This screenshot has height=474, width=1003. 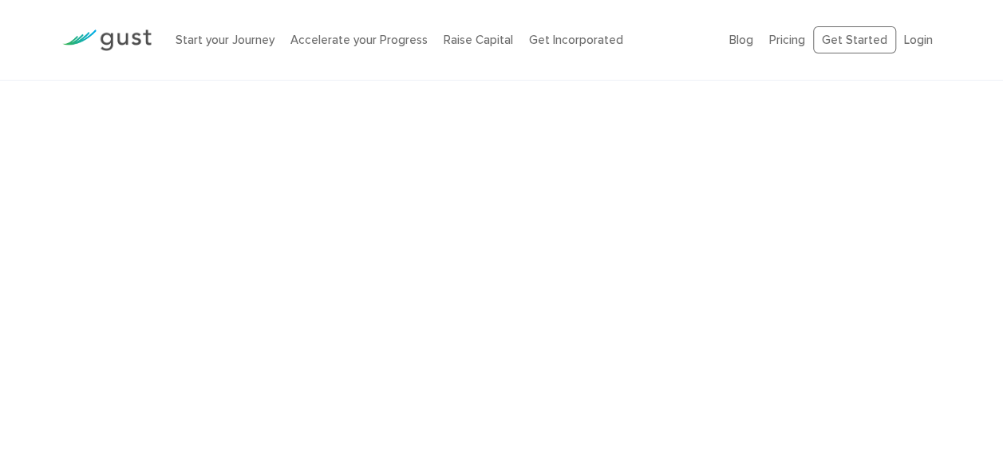 I want to click on img: Gust Logo, so click(x=107, y=40).